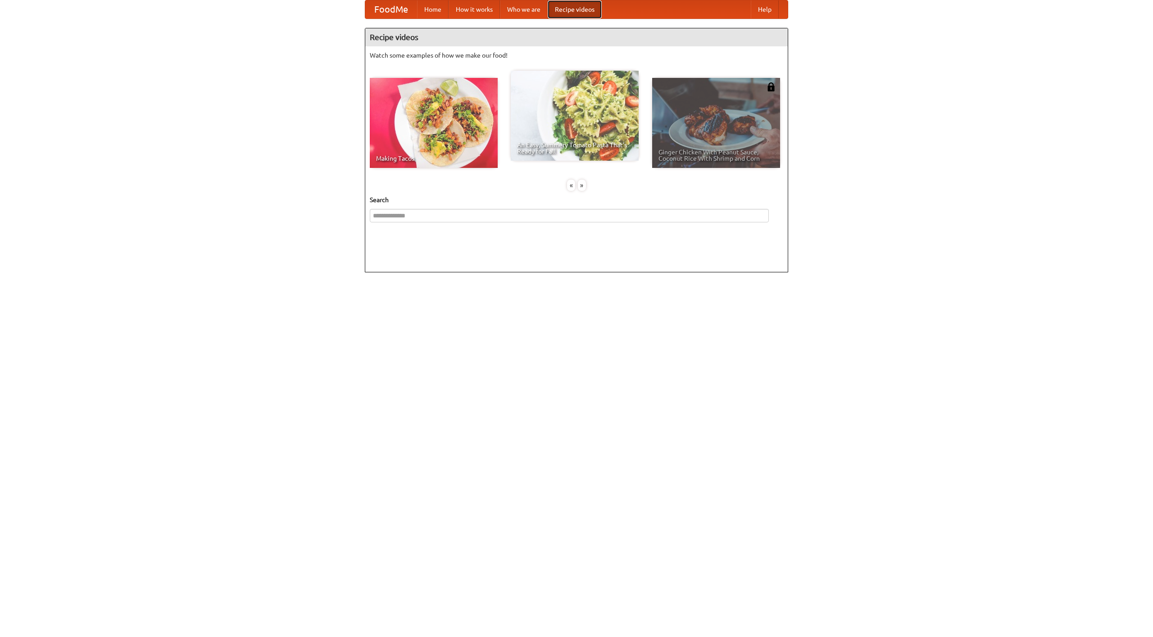  What do you see at coordinates (474, 9) in the screenshot?
I see `a: How it works` at bounding box center [474, 9].